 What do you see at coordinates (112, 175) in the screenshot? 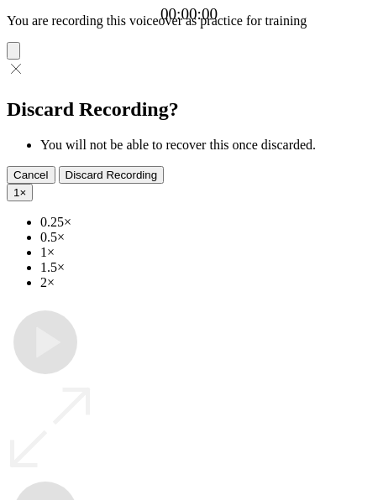
I see `button: Discard Recording` at bounding box center [112, 175].